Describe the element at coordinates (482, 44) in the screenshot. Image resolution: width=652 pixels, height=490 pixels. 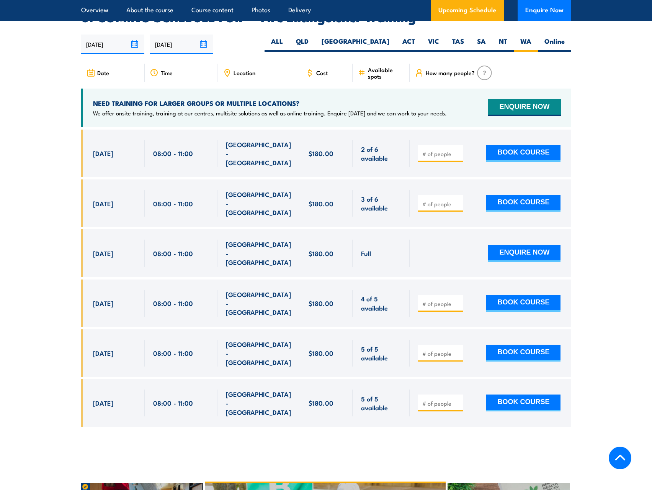
I see `label: SA` at that location.